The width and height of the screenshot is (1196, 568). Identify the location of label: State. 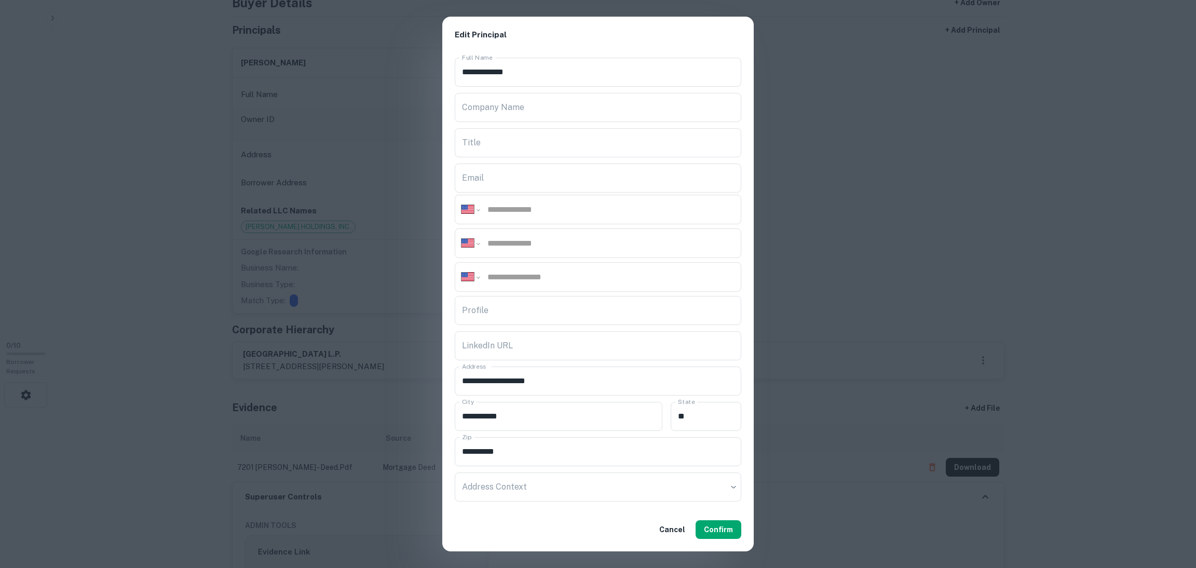
(686, 401).